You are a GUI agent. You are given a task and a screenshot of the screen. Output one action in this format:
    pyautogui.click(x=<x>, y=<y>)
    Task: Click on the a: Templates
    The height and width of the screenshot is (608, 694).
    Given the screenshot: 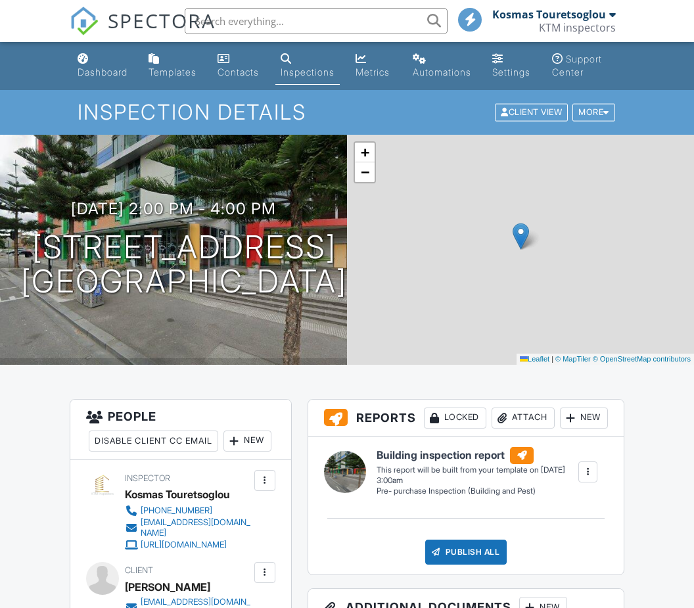 What is the action you would take?
    pyautogui.click(x=172, y=66)
    